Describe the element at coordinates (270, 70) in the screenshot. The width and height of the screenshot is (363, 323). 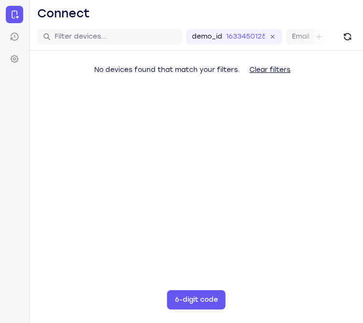
I see `button: Clear filters` at that location.